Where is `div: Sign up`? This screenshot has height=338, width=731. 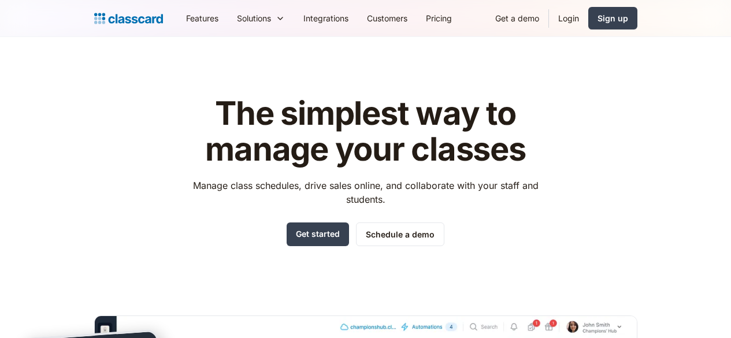
div: Sign up is located at coordinates (612, 18).